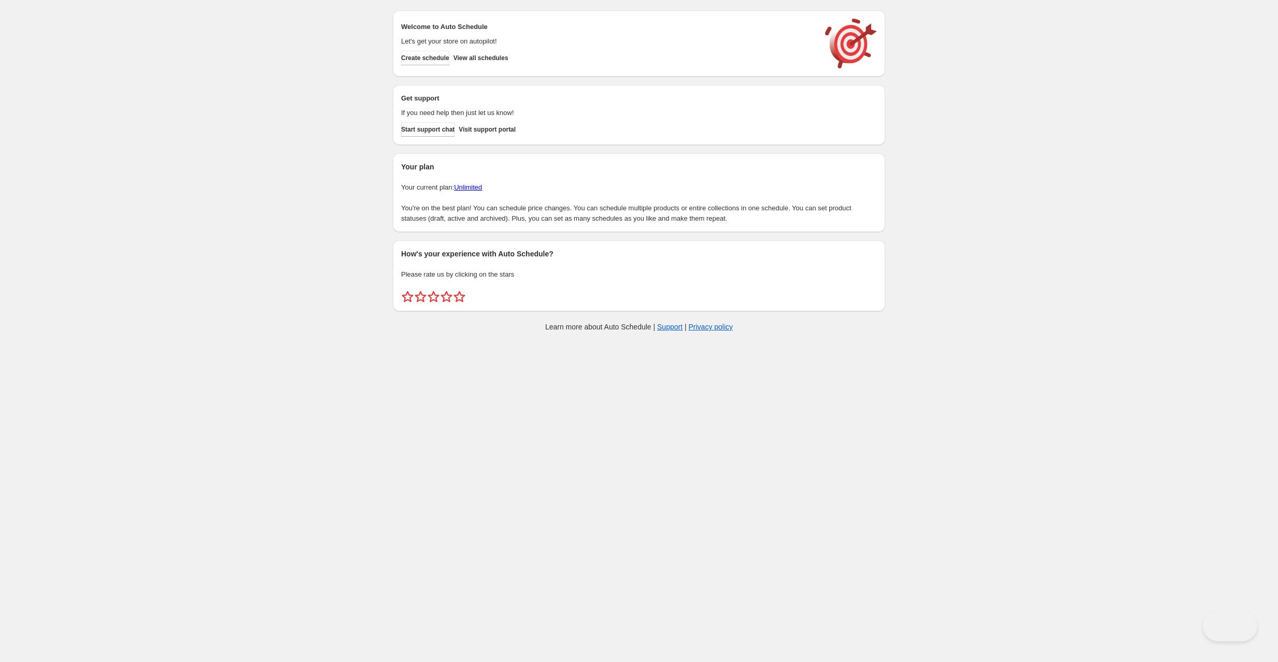 This screenshot has height=662, width=1278. What do you see at coordinates (427, 130) in the screenshot?
I see `span: Start support chat` at bounding box center [427, 130].